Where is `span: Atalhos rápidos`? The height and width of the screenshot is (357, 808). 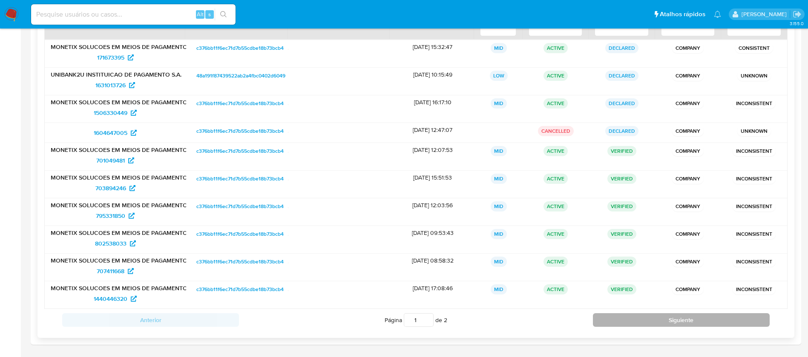
span: Atalhos rápidos is located at coordinates (682, 14).